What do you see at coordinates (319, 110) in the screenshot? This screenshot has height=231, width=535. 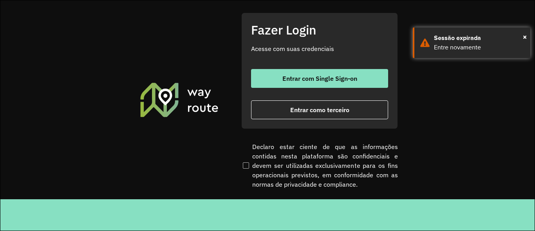 I see `span: Entrar como terceiro` at bounding box center [319, 110].